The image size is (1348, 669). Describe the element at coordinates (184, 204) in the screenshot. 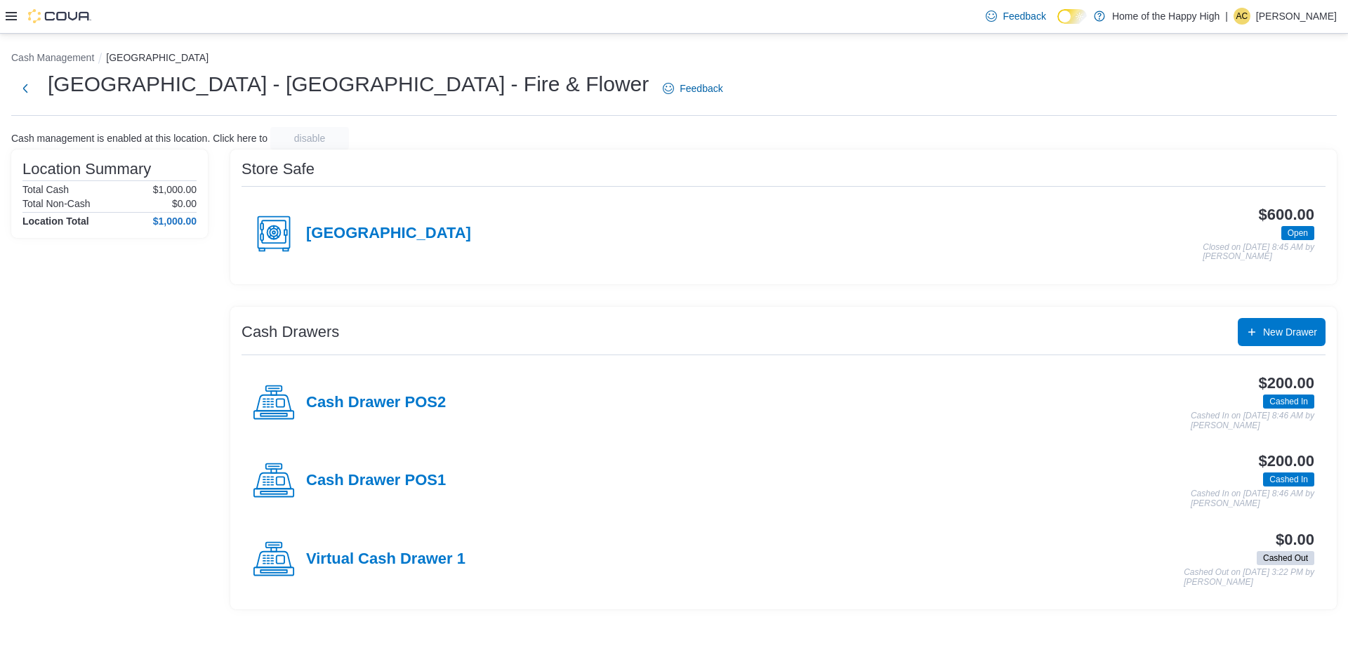

I see `p: $0.00` at that location.